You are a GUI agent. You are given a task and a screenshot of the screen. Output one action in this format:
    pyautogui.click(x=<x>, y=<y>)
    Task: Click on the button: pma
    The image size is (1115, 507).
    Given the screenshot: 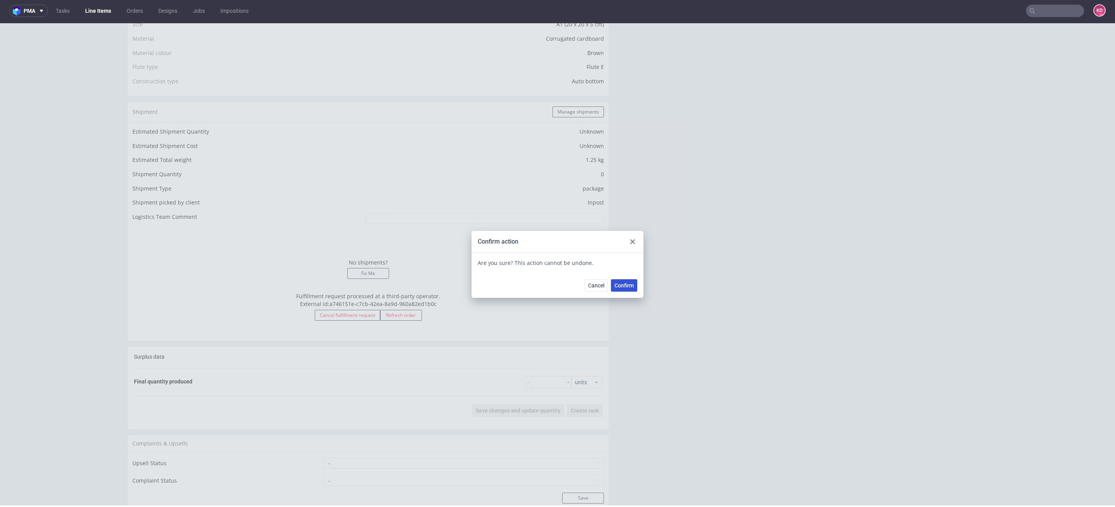 What is the action you would take?
    pyautogui.click(x=29, y=11)
    